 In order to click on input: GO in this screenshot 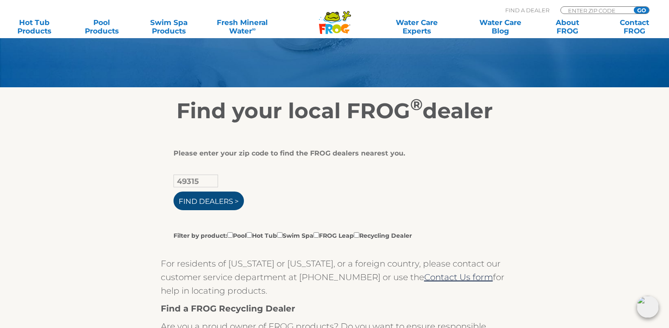, I will do `click(642, 10)`.